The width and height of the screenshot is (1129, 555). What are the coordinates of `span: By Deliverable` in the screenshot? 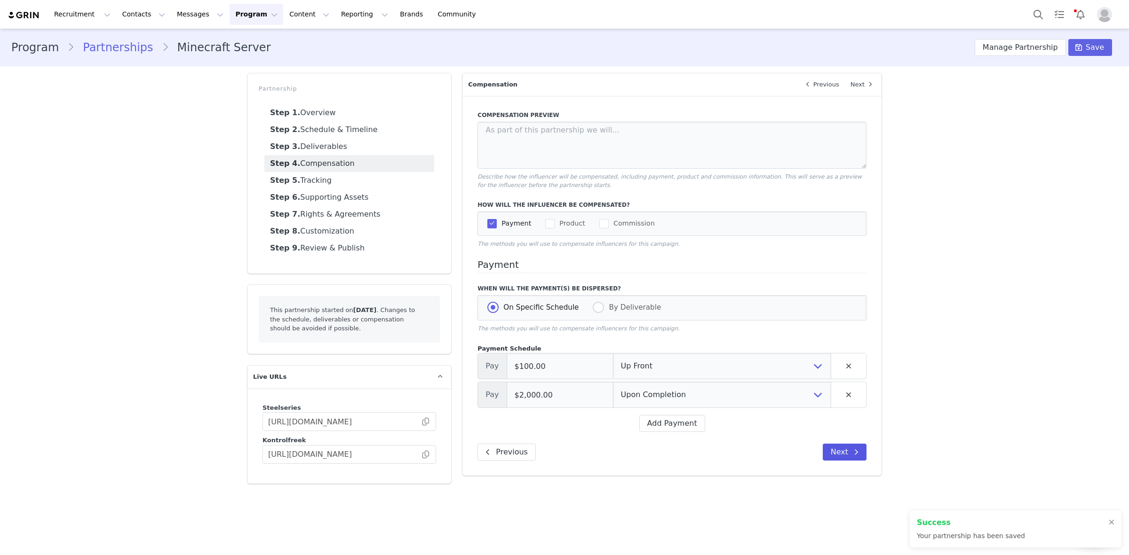 It's located at (632, 308).